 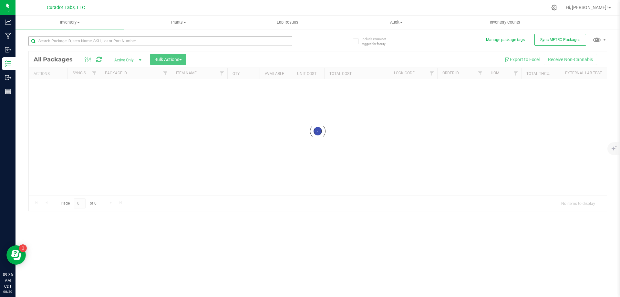 What do you see at coordinates (8, 280) in the screenshot?
I see `p: 09:36 AM CDT` at bounding box center [8, 280].